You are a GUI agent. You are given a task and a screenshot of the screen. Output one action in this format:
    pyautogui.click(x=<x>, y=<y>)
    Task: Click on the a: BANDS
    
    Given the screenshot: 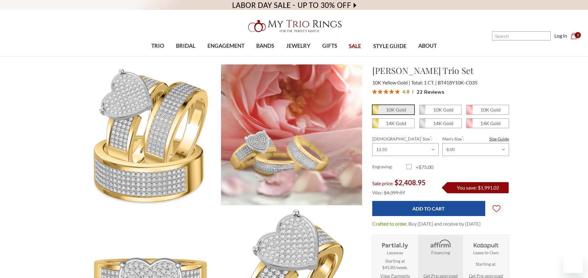 What is the action you would take?
    pyautogui.click(x=265, y=46)
    